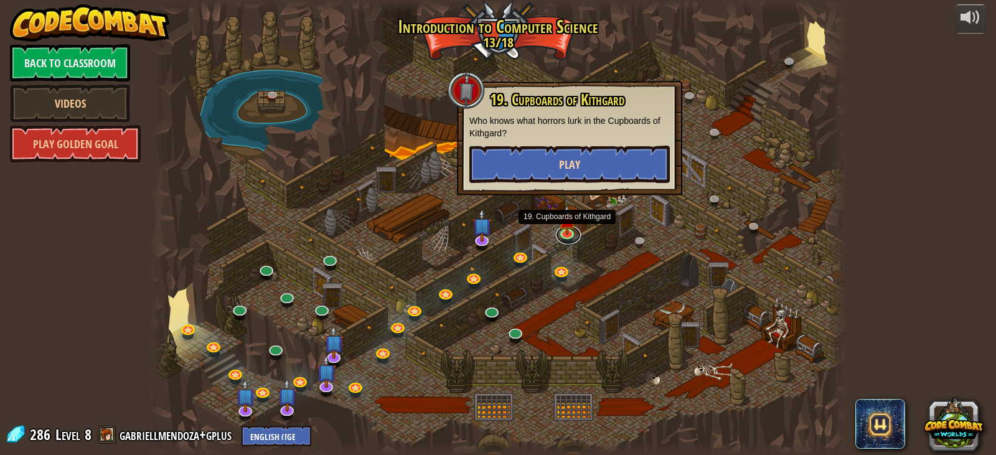 The image size is (996, 455). I want to click on span: 286, so click(42, 434).